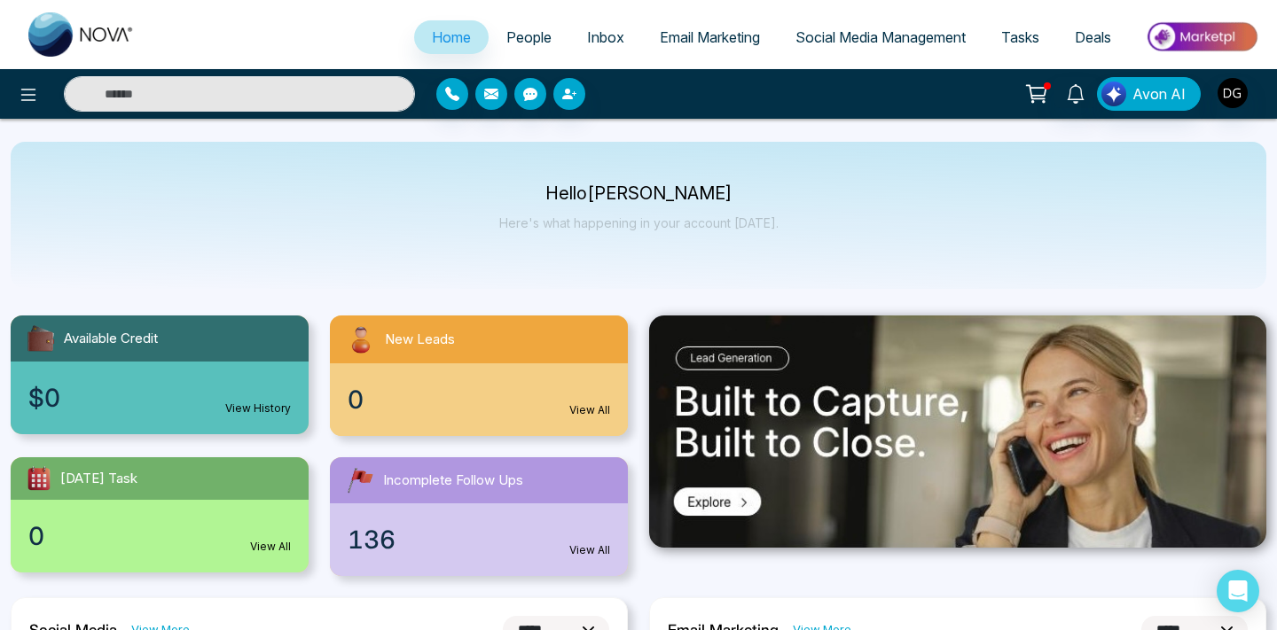 Image resolution: width=1277 pixels, height=630 pixels. I want to click on img: newLeads.svg, so click(361, 340).